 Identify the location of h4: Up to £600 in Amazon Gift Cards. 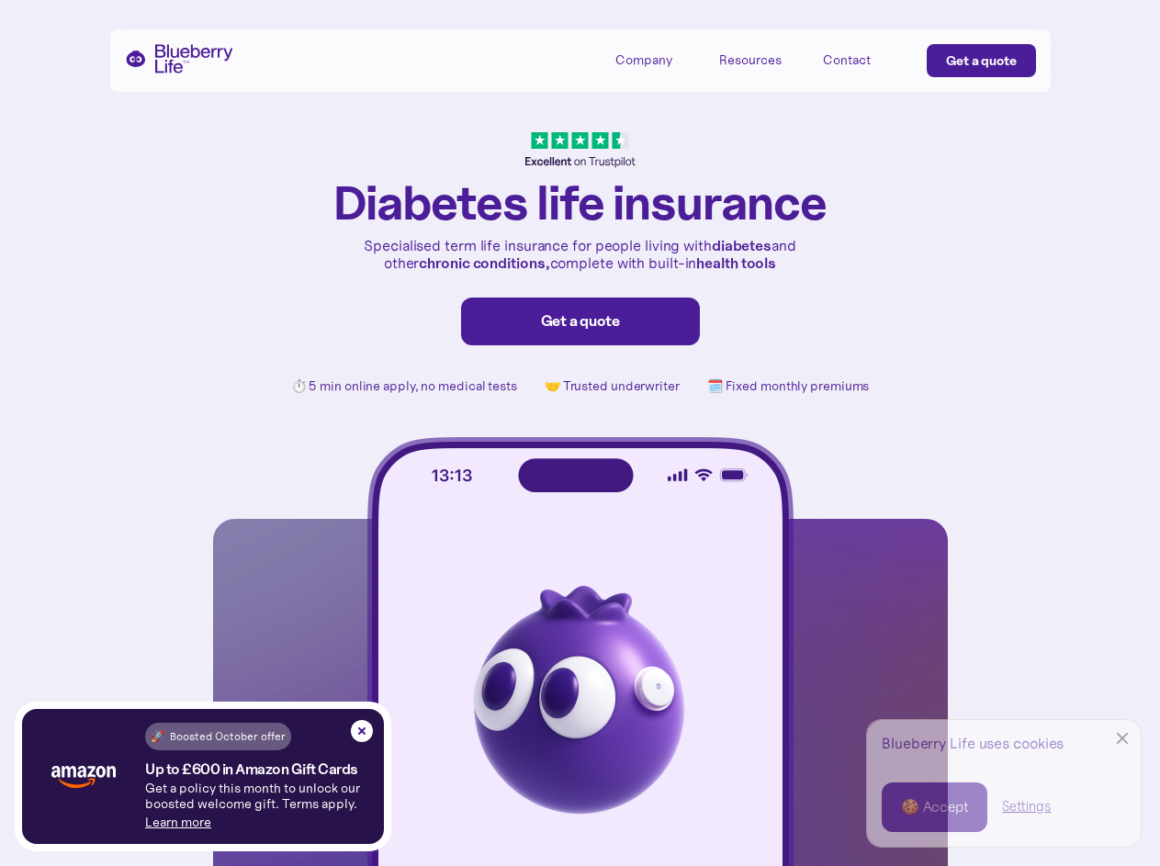
(252, 769).